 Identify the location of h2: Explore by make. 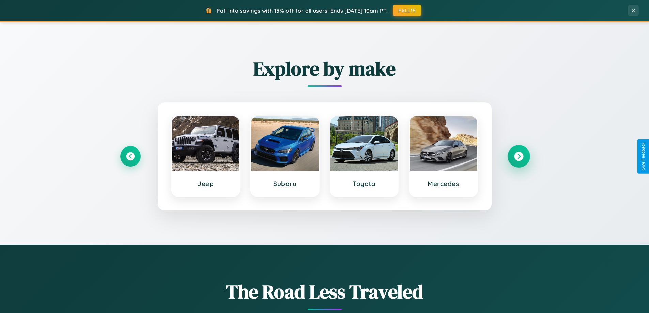
(324, 68).